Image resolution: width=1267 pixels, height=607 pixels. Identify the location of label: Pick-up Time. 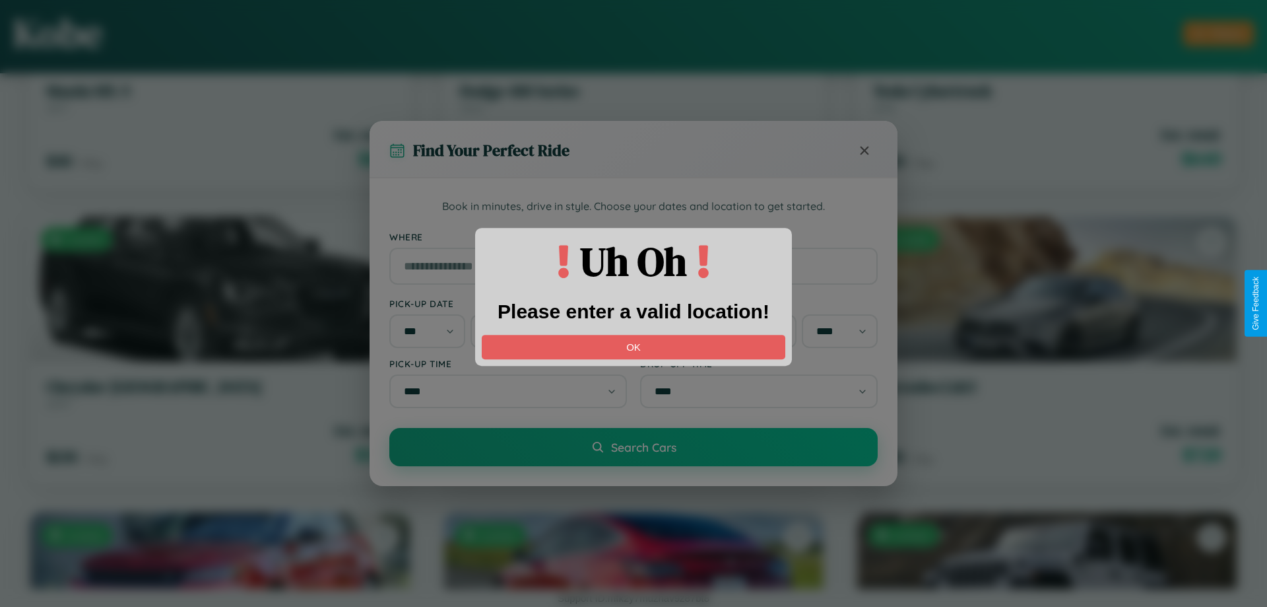
(508, 363).